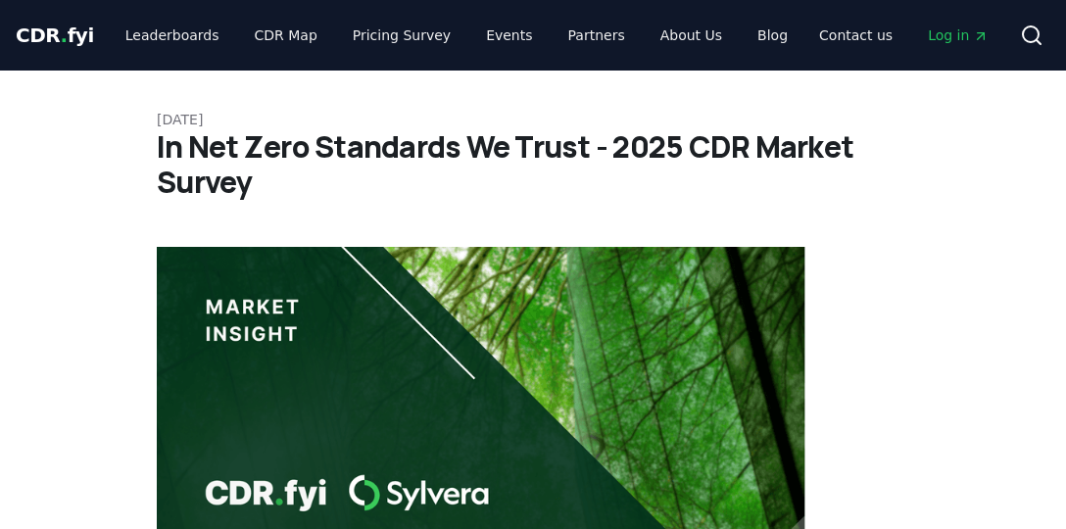 This screenshot has height=529, width=1066. I want to click on a: Leaderboards, so click(173, 35).